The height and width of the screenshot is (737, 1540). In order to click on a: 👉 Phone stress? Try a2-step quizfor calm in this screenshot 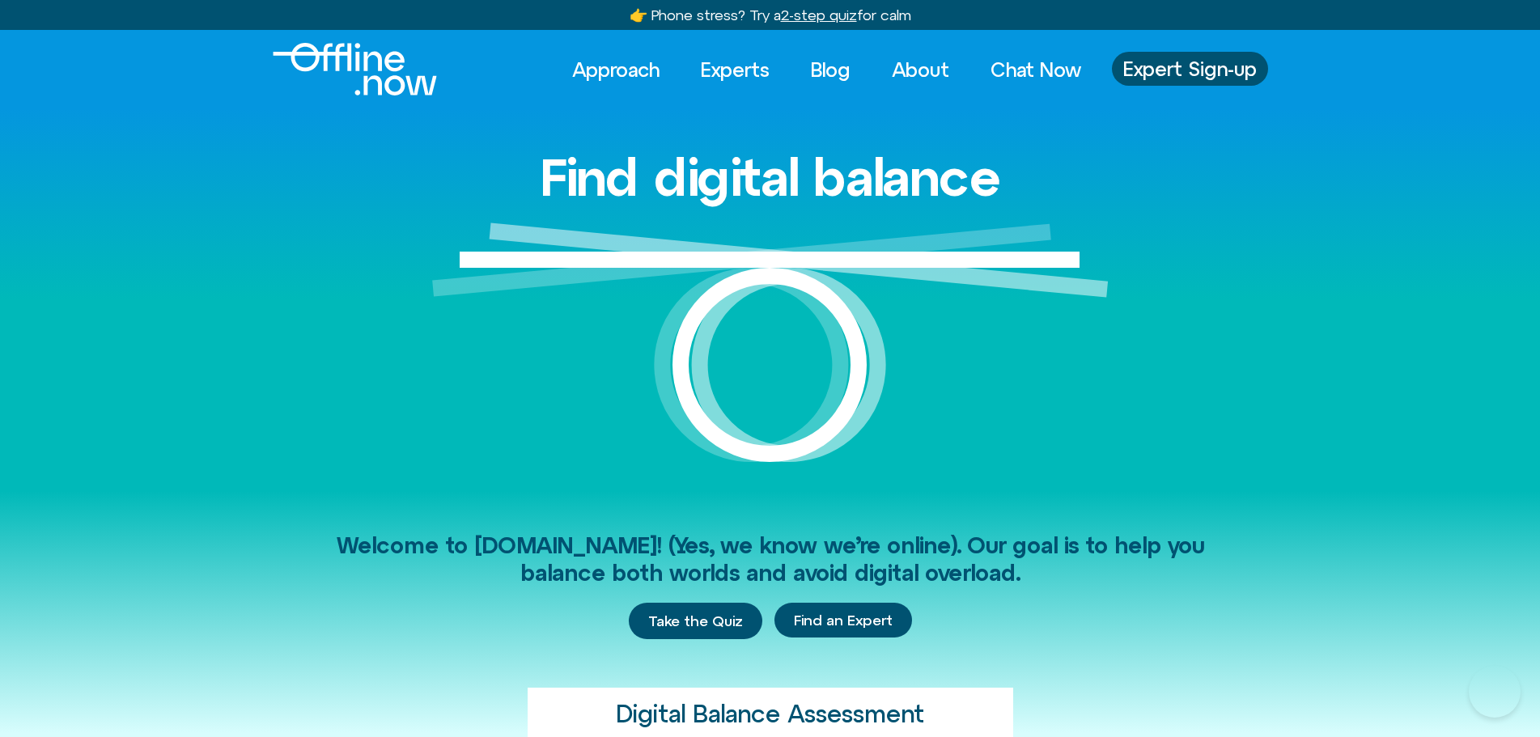, I will do `click(770, 15)`.